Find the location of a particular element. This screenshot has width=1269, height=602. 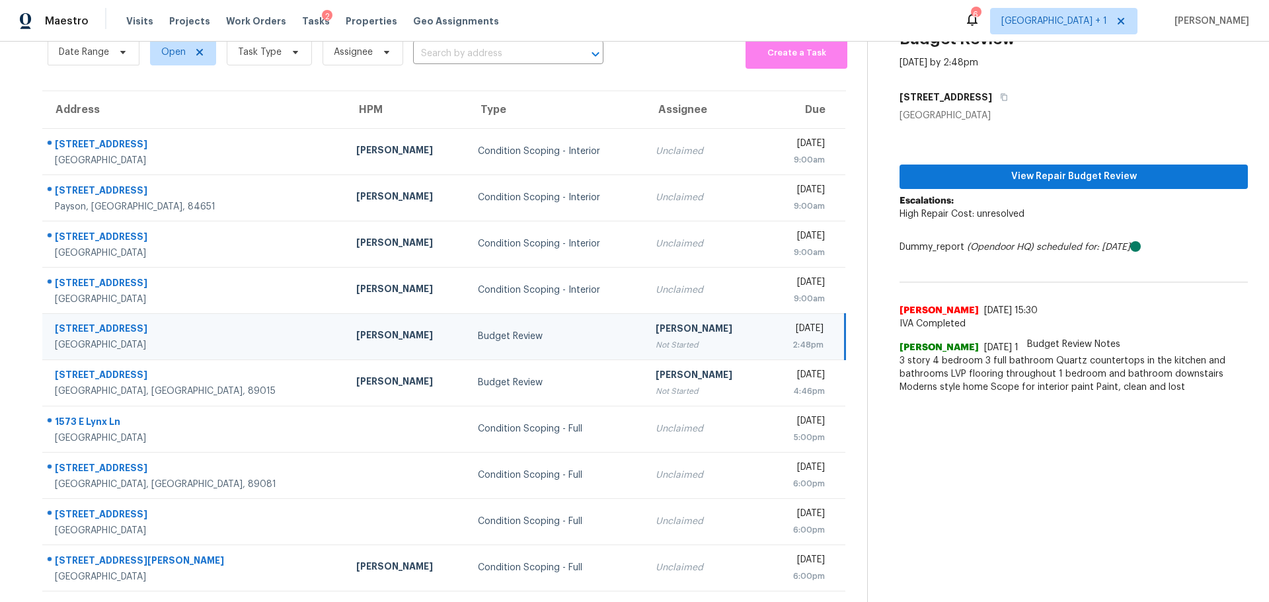

div: Dummy_report is located at coordinates (1074, 247).